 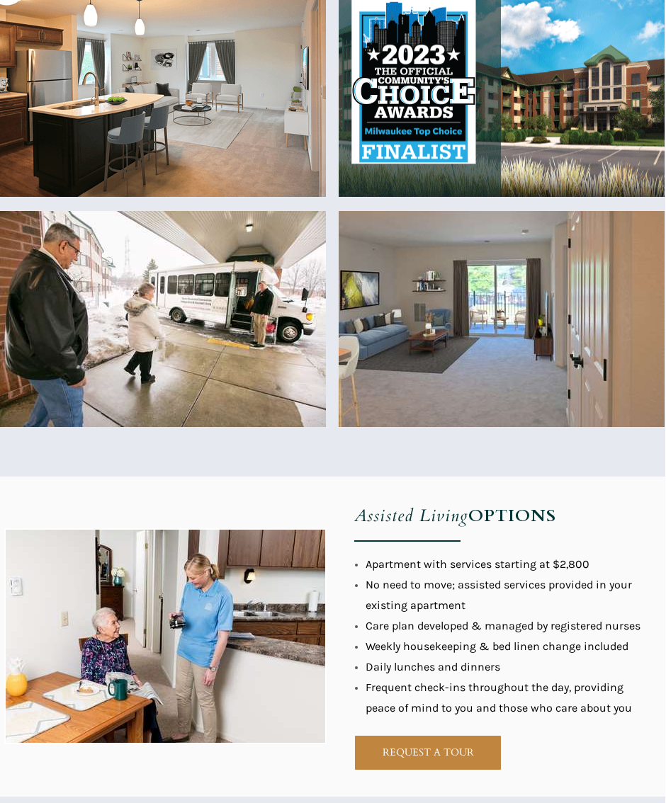 I want to click on span: Daily lunches and dinners, so click(x=433, y=666).